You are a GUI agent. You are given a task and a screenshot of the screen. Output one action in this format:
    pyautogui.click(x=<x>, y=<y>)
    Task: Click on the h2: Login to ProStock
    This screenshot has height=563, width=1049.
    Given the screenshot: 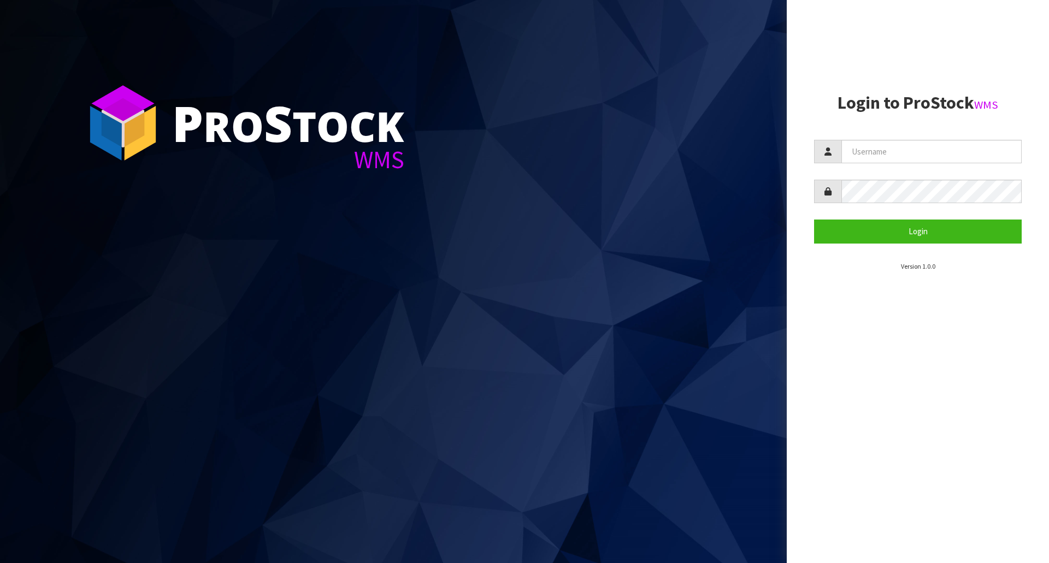 What is the action you would take?
    pyautogui.click(x=918, y=103)
    